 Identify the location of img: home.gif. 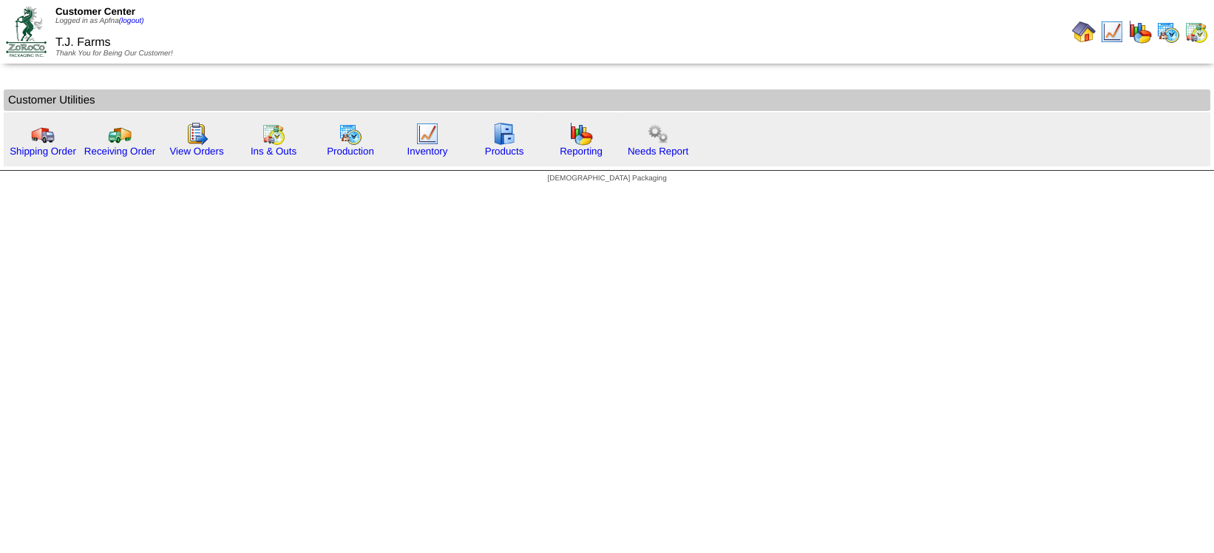
(1084, 32).